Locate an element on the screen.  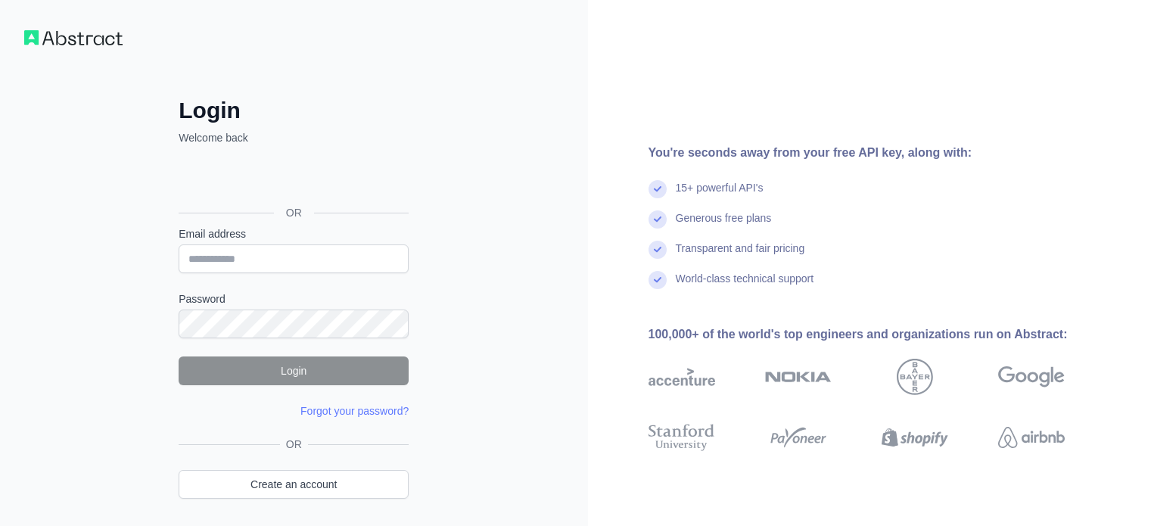
img: google is located at coordinates (1031, 377).